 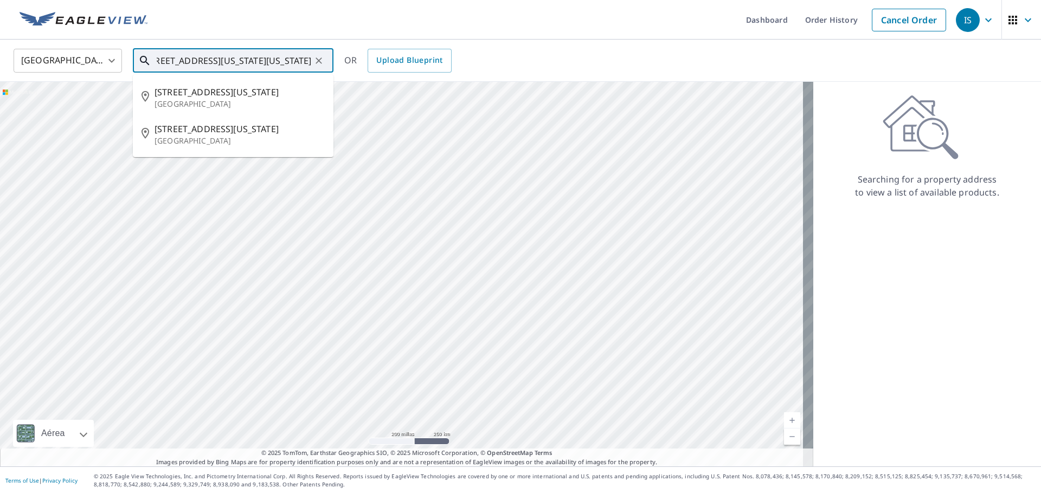 I want to click on a: Cancel Order, so click(x=909, y=20).